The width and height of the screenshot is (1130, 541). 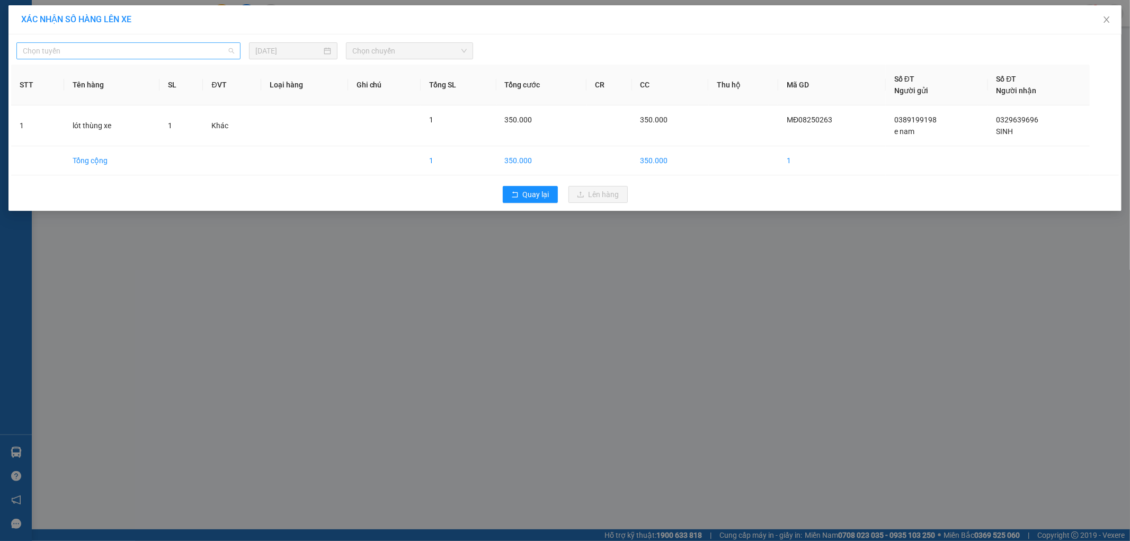 What do you see at coordinates (531, 195) in the screenshot?
I see `button: rollbackQuay lại` at bounding box center [531, 195].